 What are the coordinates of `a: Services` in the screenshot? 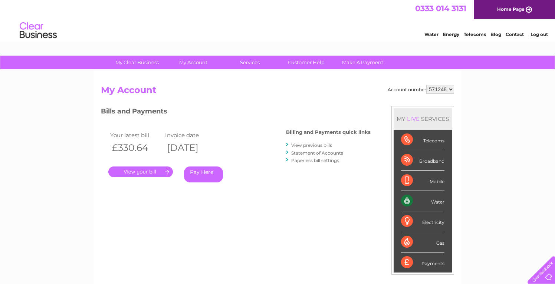 It's located at (250, 62).